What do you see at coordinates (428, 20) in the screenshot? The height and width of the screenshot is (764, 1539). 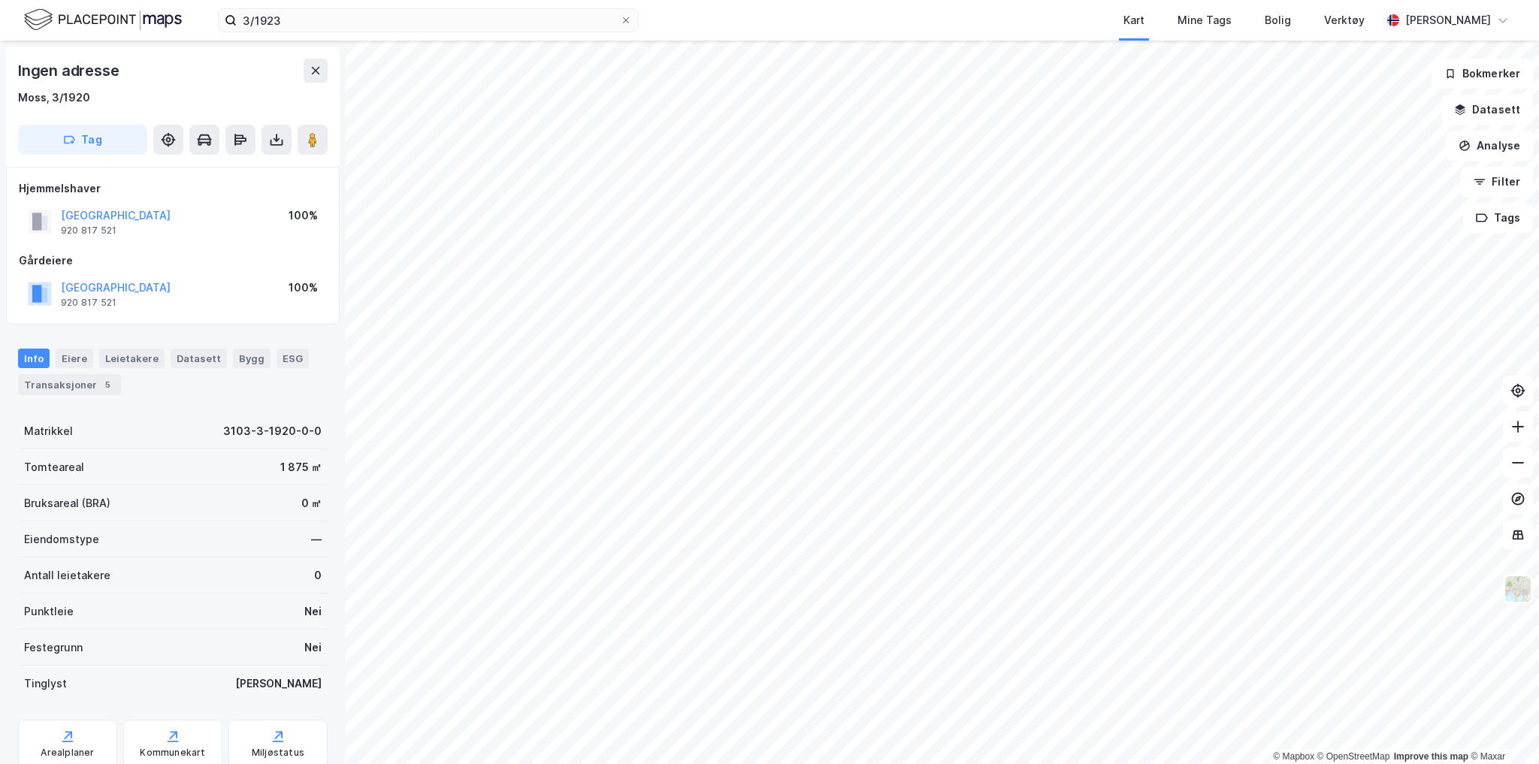 I see `input: Søk på adresse, matrikkel, gårdeiere, leietakere eller personer` at bounding box center [428, 20].